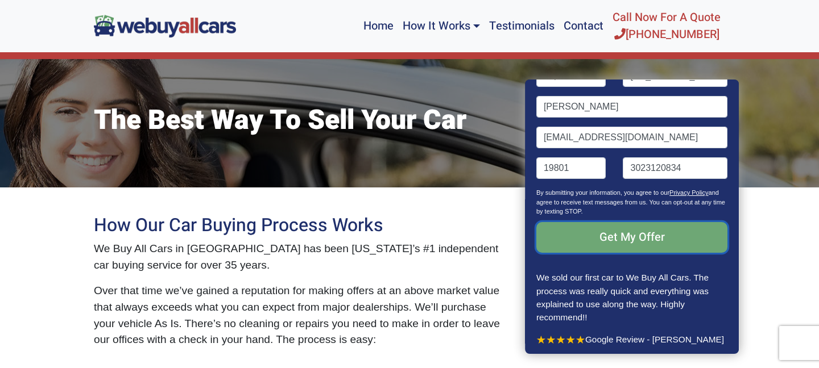 The width and height of the screenshot is (819, 368). I want to click on img: We Buy All Cars in NJ logo, so click(165, 26).